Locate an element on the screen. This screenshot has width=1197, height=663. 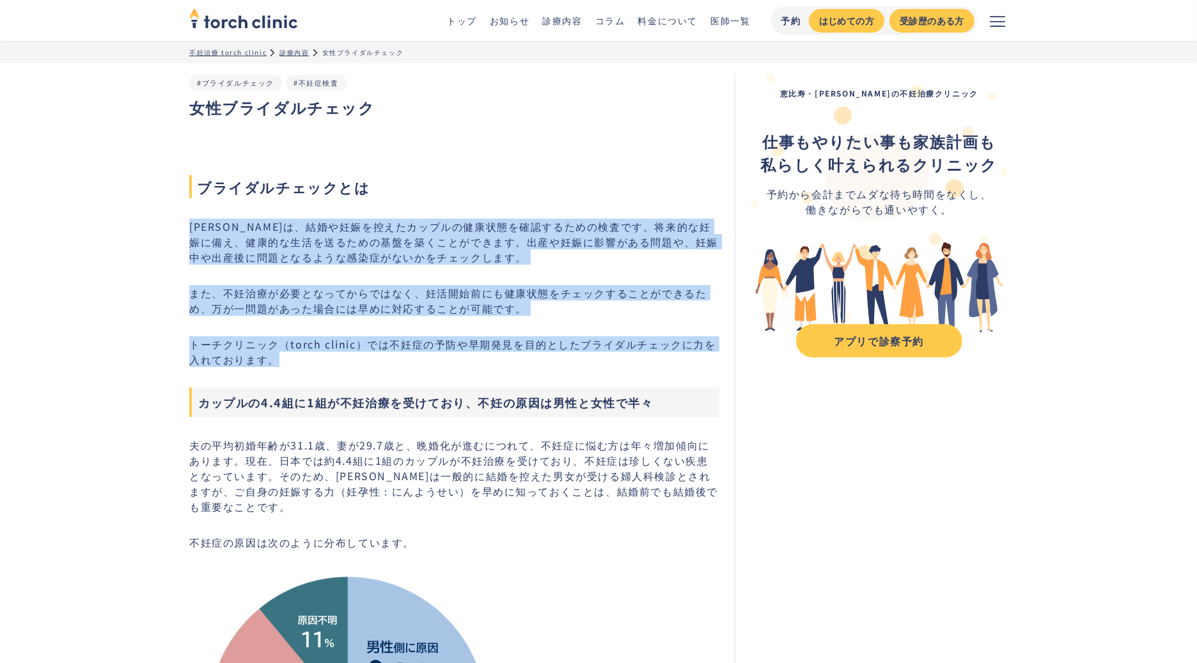
p: また、不妊治療が必要となってからではなく、妊活開始前にも健康状態をチェックすることができるため、万が一問題があった場合には早めに対応することが可能です。 is located at coordinates (454, 301).